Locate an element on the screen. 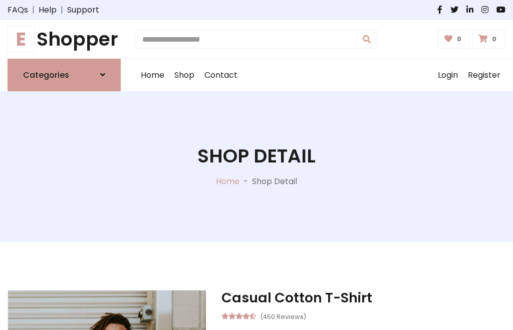  p: Shop Detail is located at coordinates (275, 182).